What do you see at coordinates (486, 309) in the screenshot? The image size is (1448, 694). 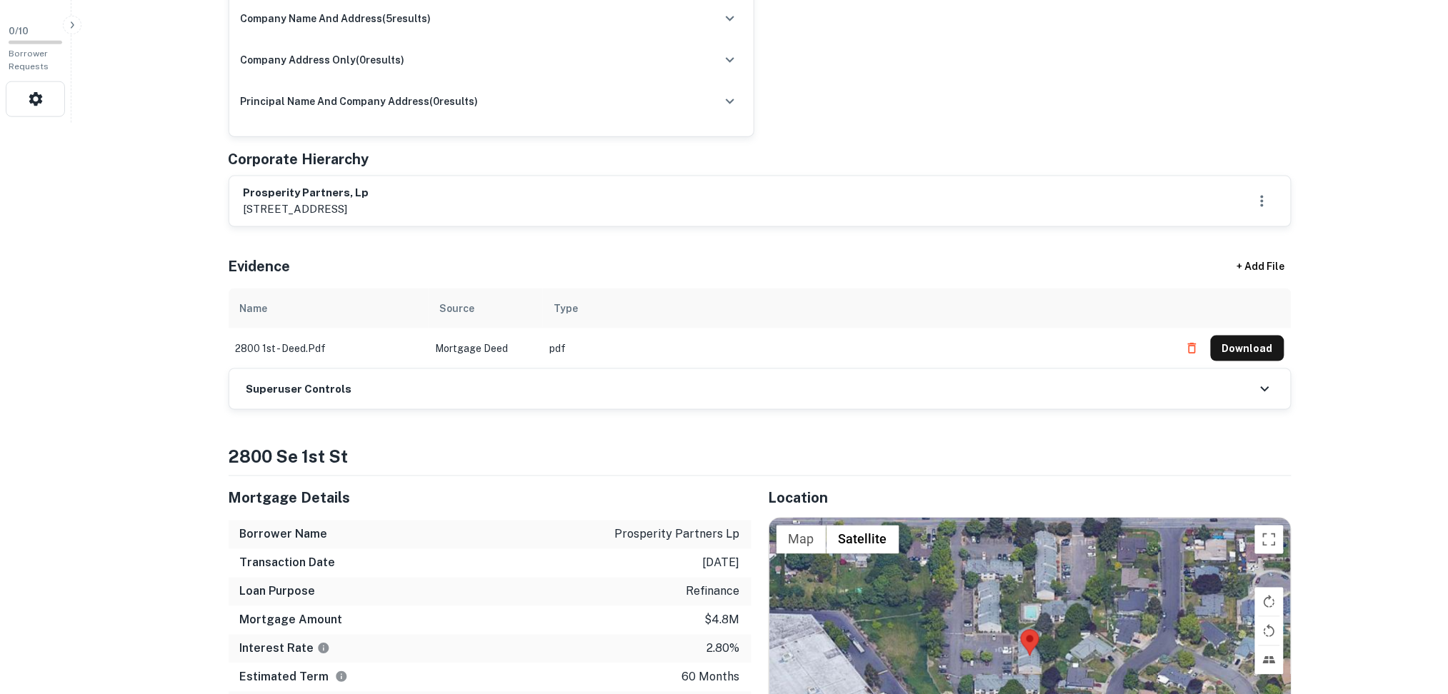 I see `th: Source` at bounding box center [486, 309].